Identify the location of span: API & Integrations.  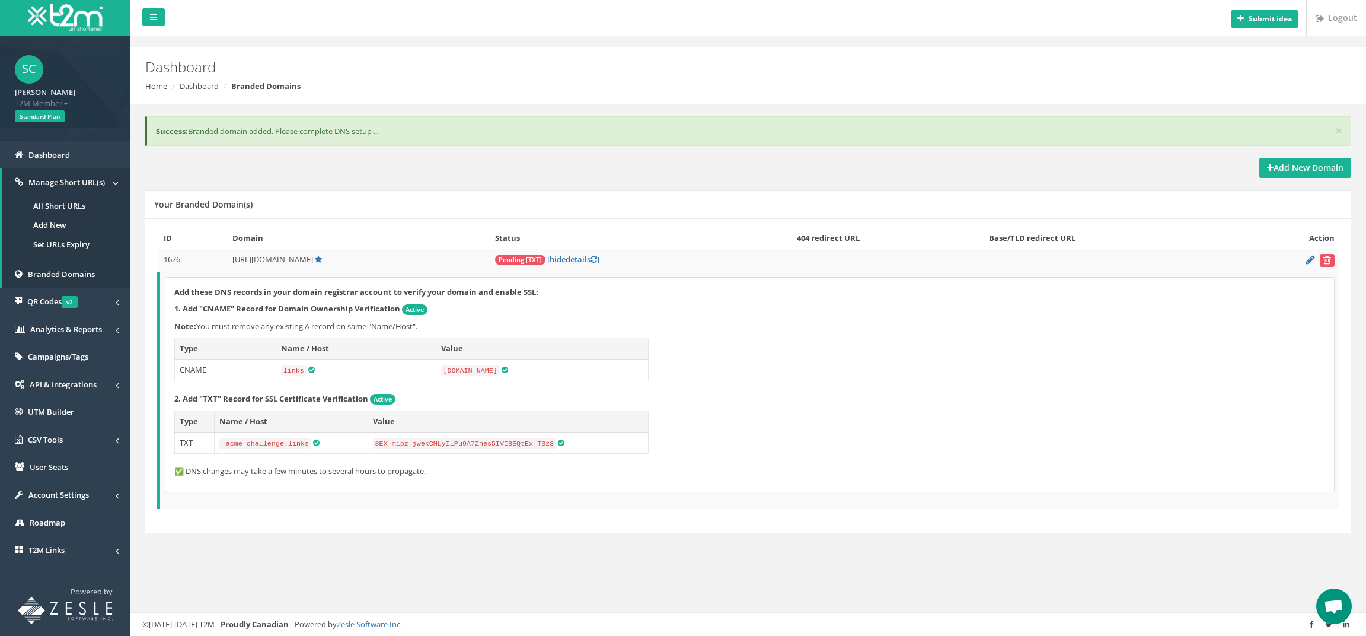
(63, 384).